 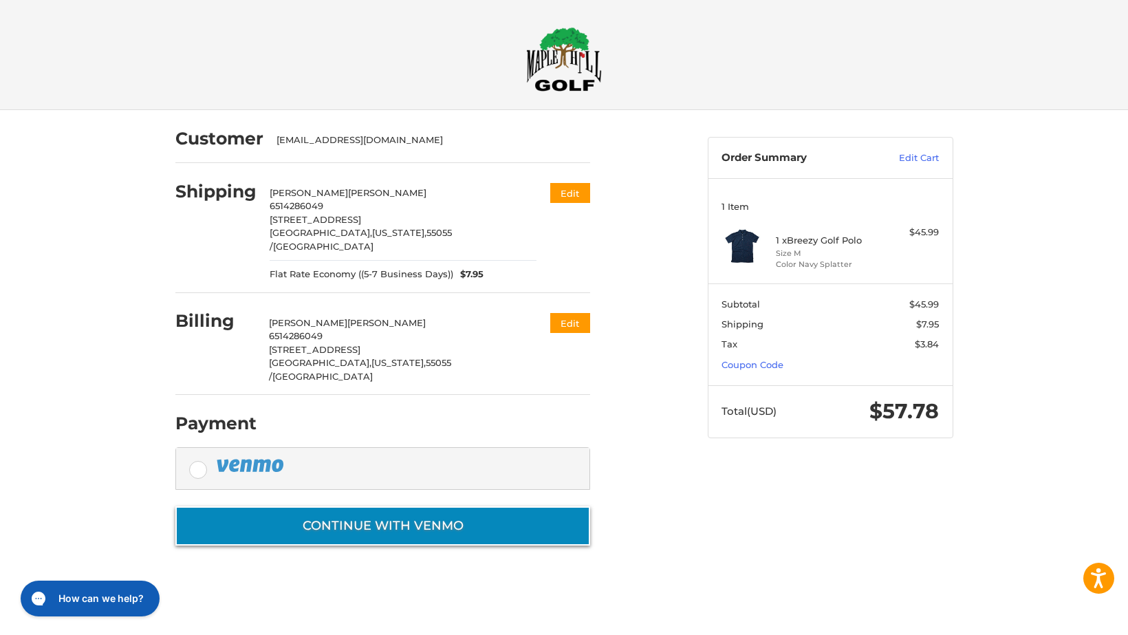 What do you see at coordinates (216, 191) in the screenshot?
I see `h2: Shipping` at bounding box center [216, 191].